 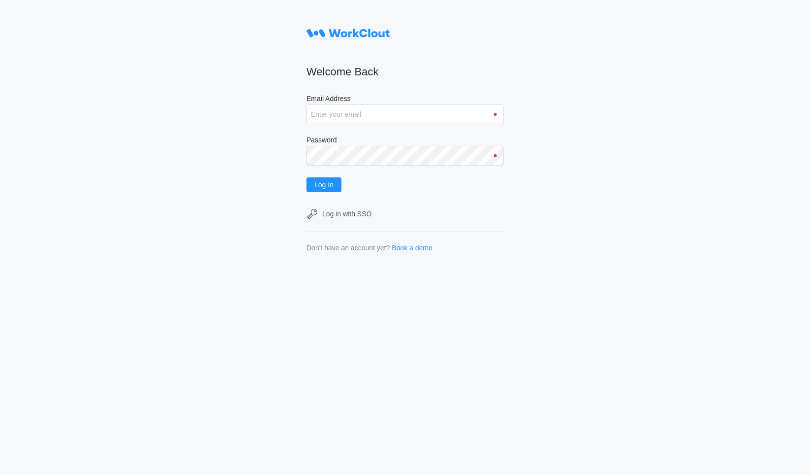 I want to click on div: Log in with SSO, so click(x=347, y=214).